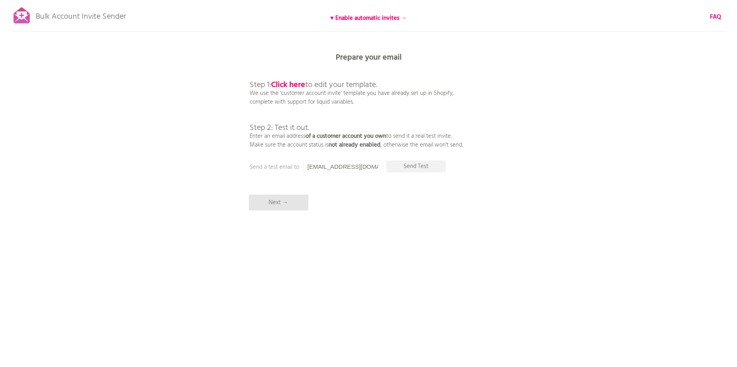  What do you see at coordinates (329, 167) in the screenshot?
I see `p: Send a test email to` at bounding box center [329, 167].